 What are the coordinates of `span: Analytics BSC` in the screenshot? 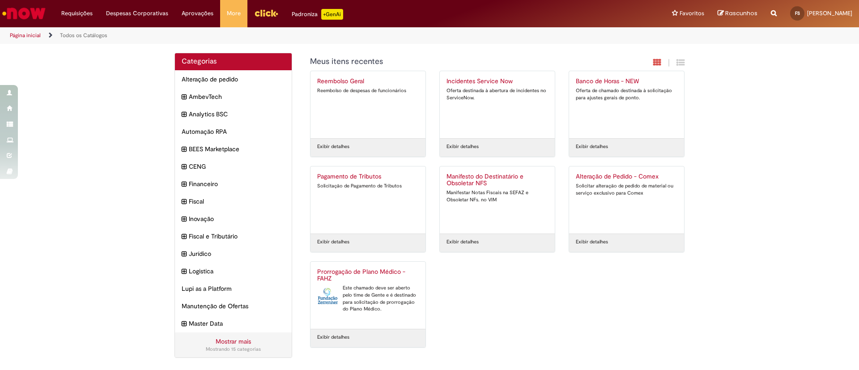 It's located at (237, 114).